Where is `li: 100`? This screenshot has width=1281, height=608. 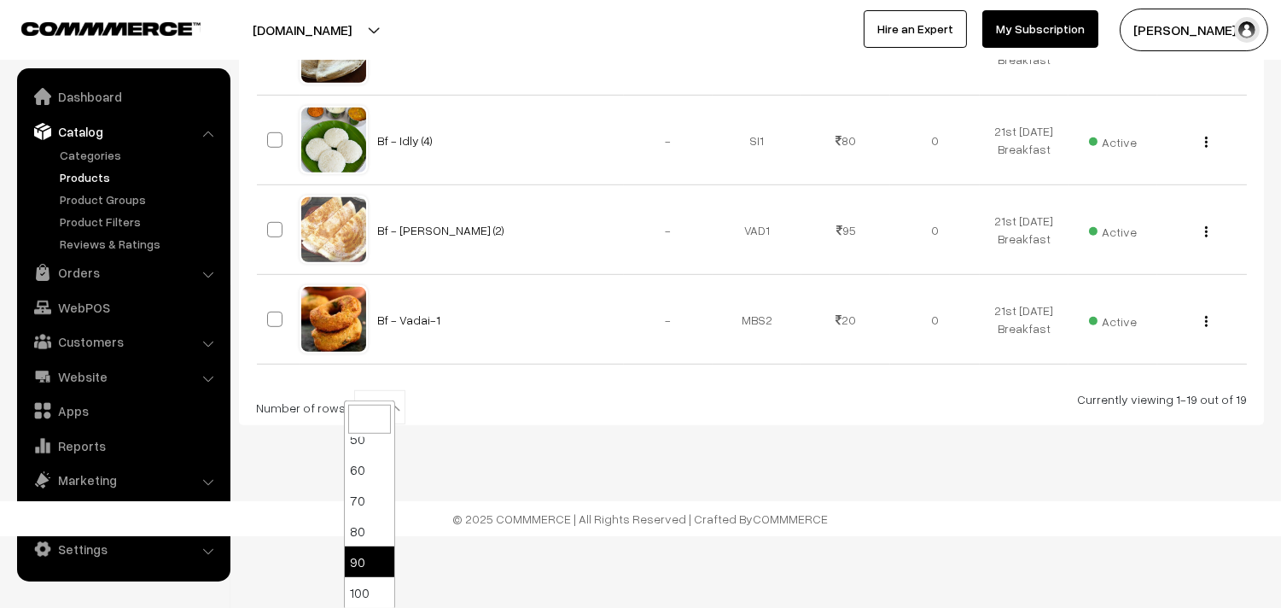
li: 100 is located at coordinates (370, 592).